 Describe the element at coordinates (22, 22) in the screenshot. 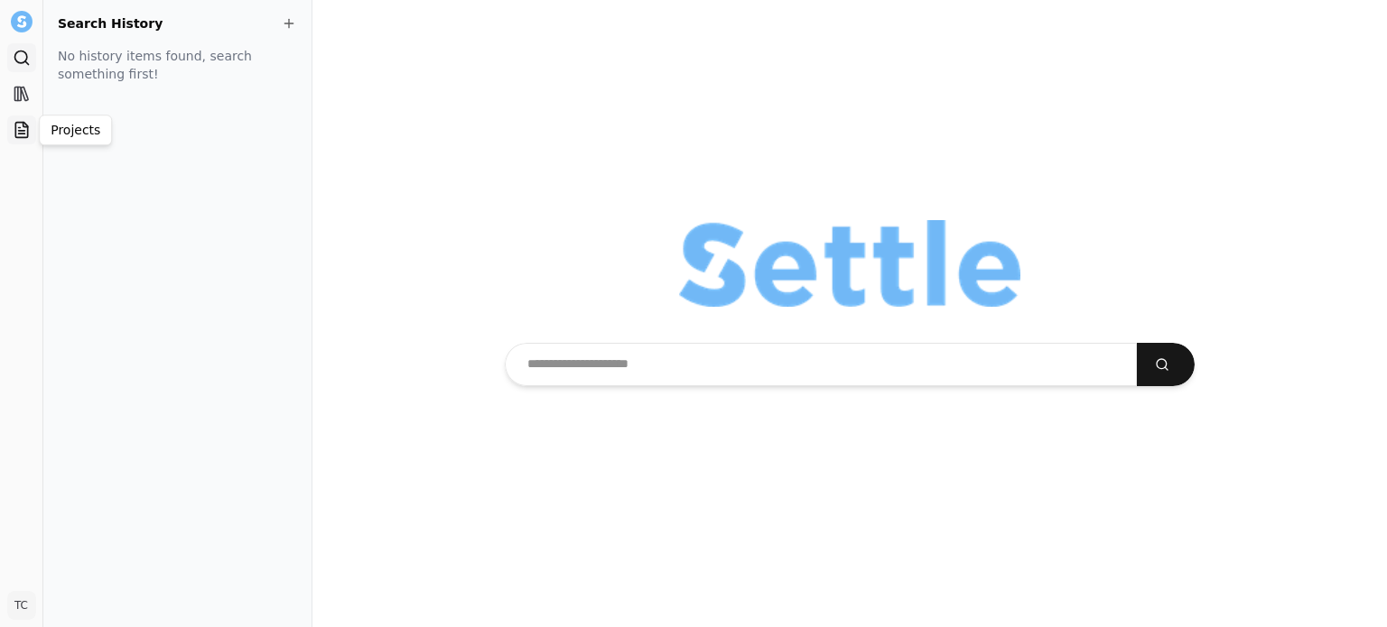

I see `img: Settle` at that location.